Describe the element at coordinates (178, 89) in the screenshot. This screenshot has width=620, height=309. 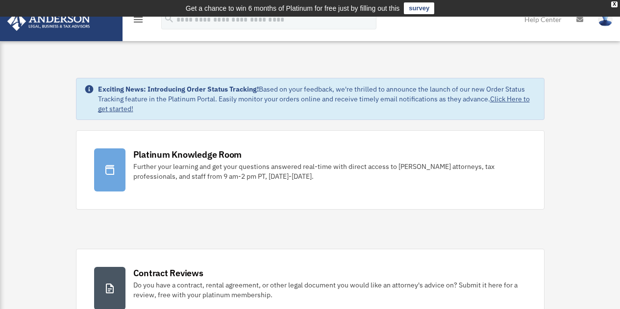
I see `strong: Exciting News: Introducing Order Status Tracking!` at that location.